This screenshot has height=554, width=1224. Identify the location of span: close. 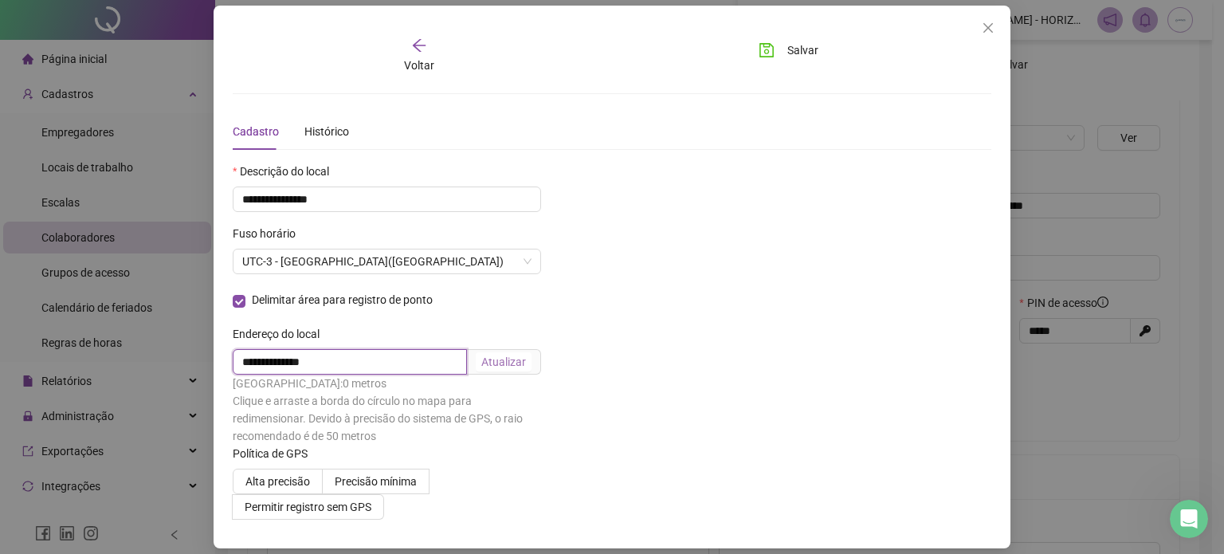
(988, 28).